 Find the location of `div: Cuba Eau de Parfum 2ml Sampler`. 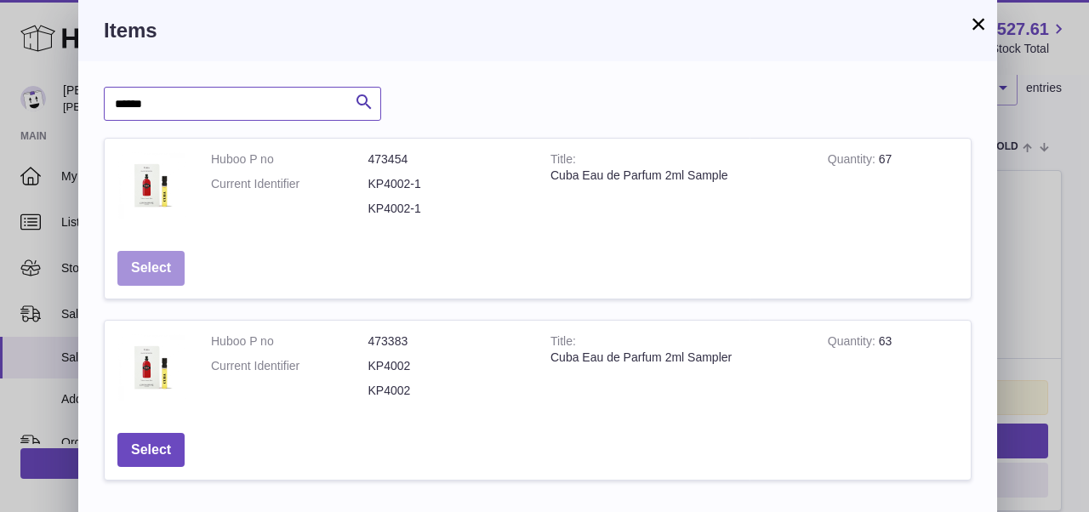

div: Cuba Eau de Parfum 2ml Sampler is located at coordinates (676, 357).